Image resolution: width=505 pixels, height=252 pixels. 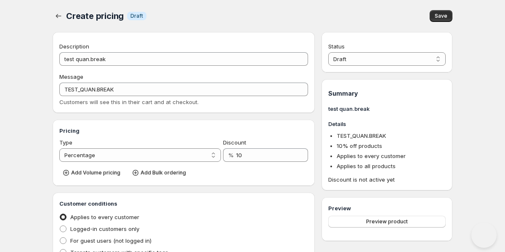 I want to click on button: Preview product, so click(x=387, y=221).